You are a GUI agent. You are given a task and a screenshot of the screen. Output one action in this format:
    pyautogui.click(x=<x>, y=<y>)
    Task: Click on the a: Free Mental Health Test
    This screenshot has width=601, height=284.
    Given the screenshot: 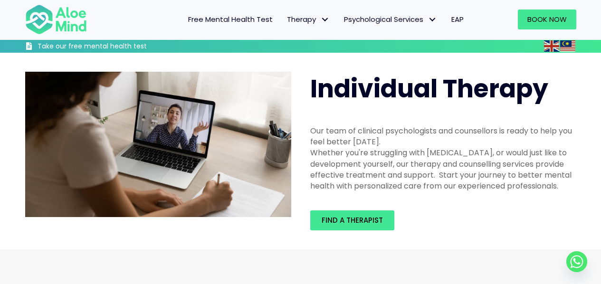 What is the action you would take?
    pyautogui.click(x=231, y=19)
    